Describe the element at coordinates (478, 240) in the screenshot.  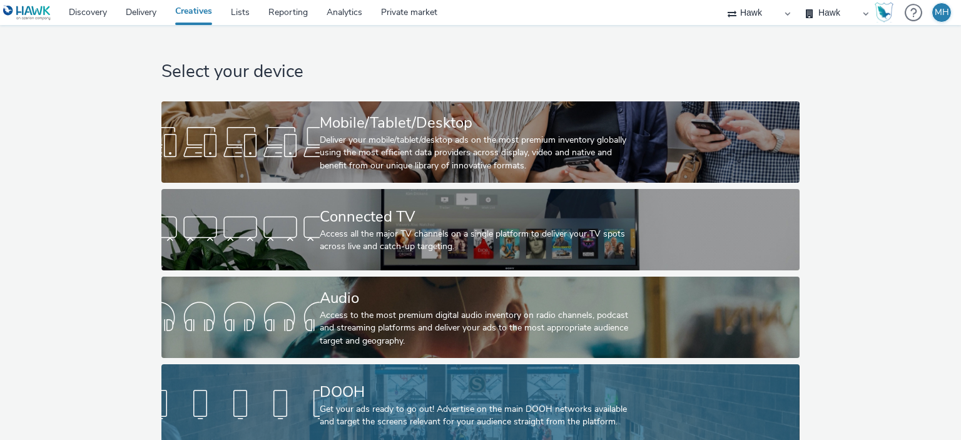
I see `div: Access all the major TV channels on a single platform to deliver your TV spots across live and ca...` at that location.